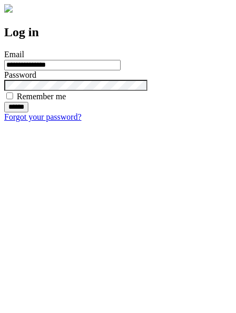  I want to click on a: Forgot your password?, so click(43, 117).